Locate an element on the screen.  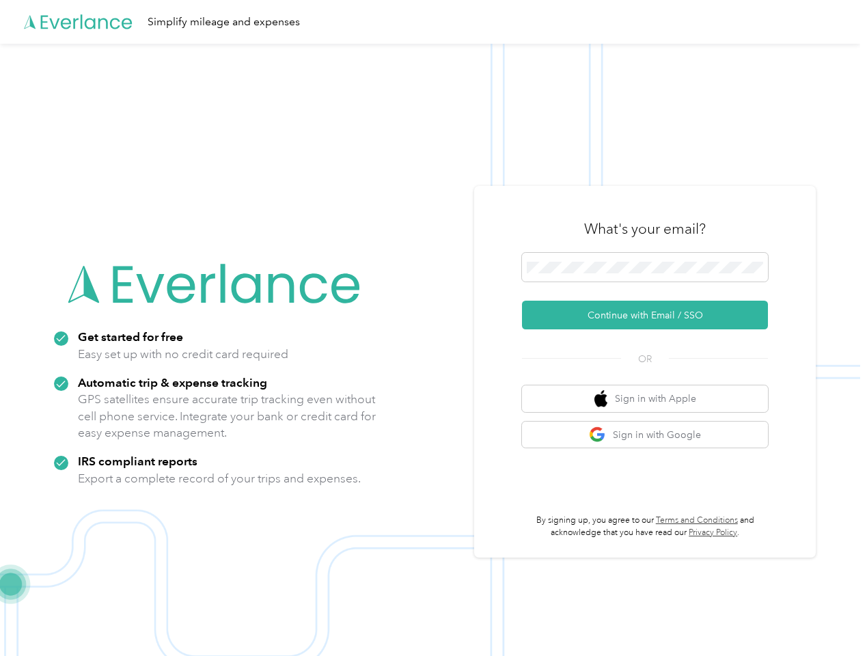
button: apple logoSign in with Apple is located at coordinates (645, 398).